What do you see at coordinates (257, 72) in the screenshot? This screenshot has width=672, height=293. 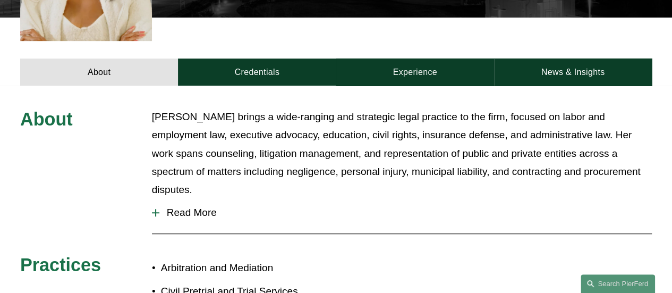 I see `a: Credentials` at bounding box center [257, 72].